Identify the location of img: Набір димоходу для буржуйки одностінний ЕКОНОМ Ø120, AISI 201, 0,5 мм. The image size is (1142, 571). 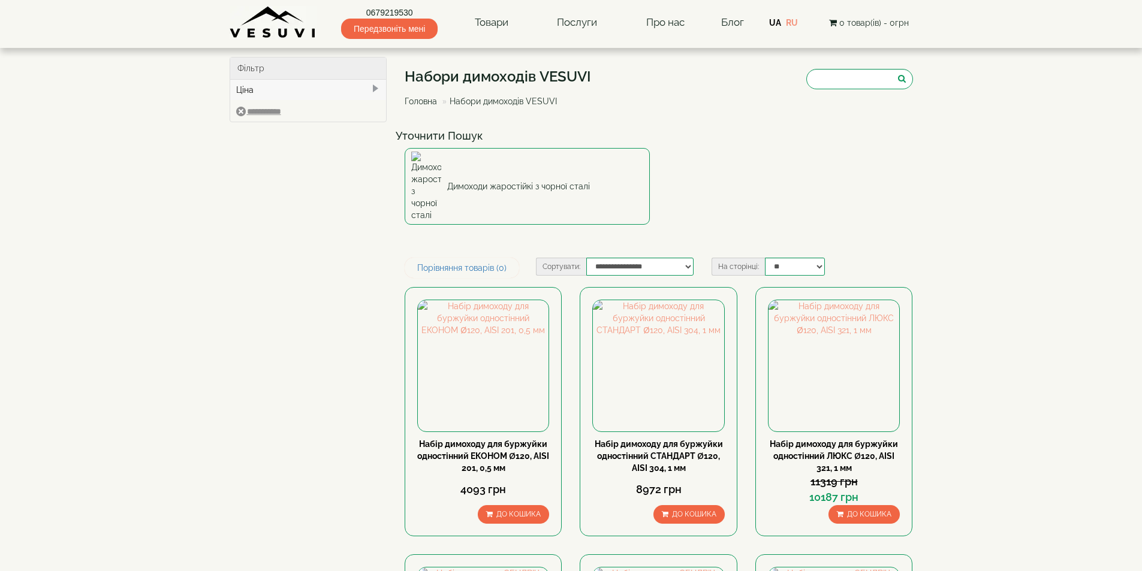
(483, 366).